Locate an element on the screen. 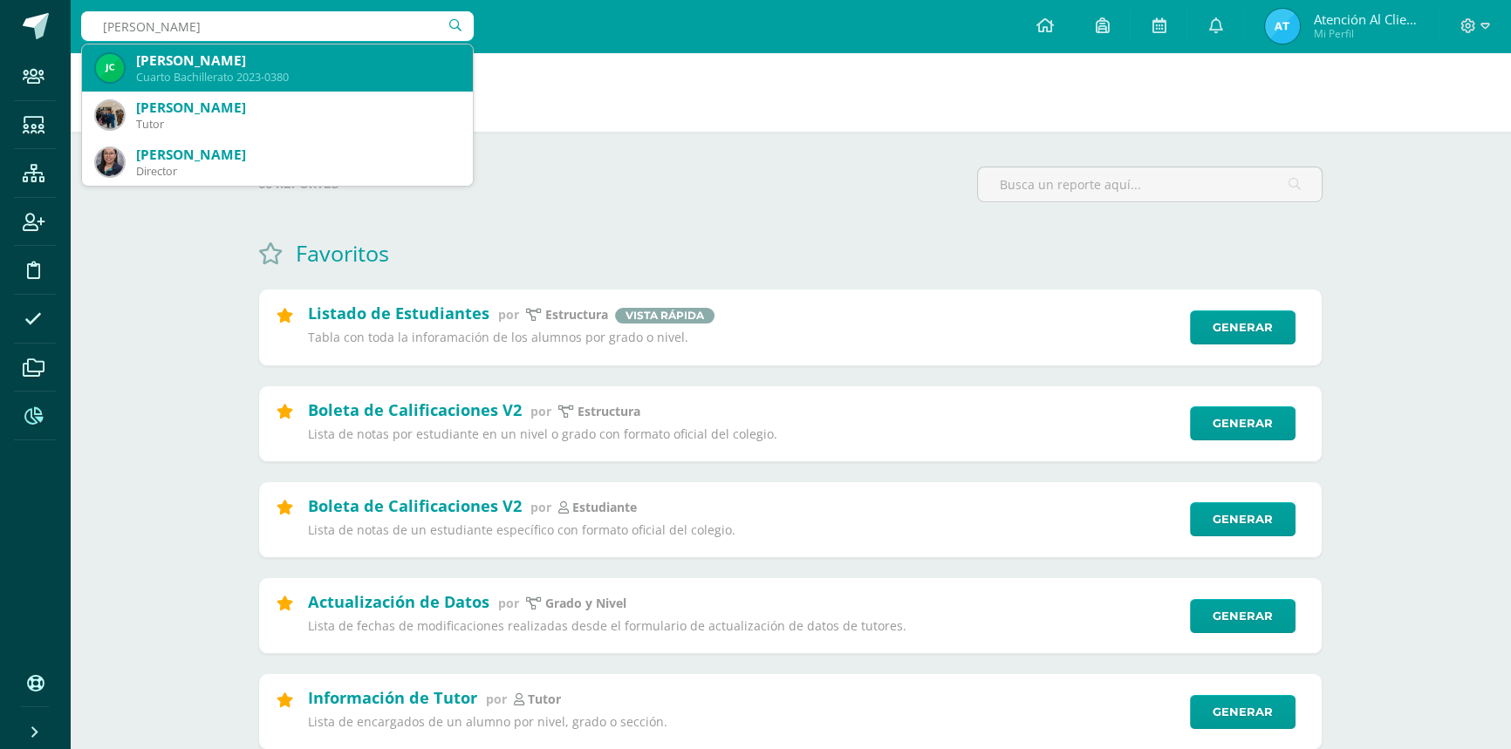  h2: Actualización de Datos is located at coordinates (399, 602).